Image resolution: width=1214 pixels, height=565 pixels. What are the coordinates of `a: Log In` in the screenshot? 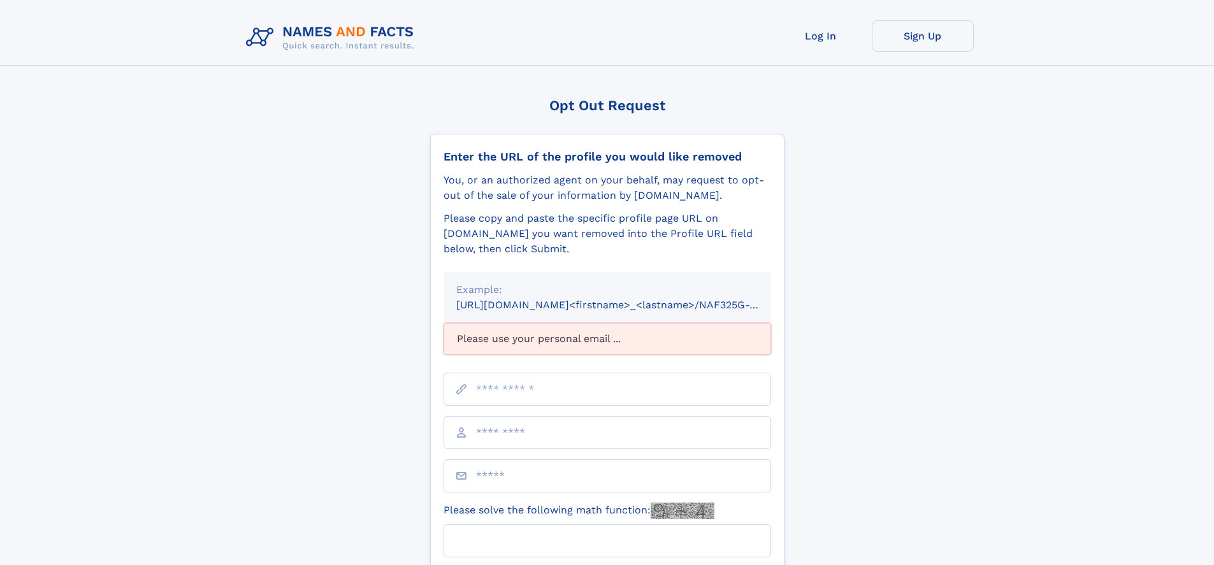 It's located at (821, 36).